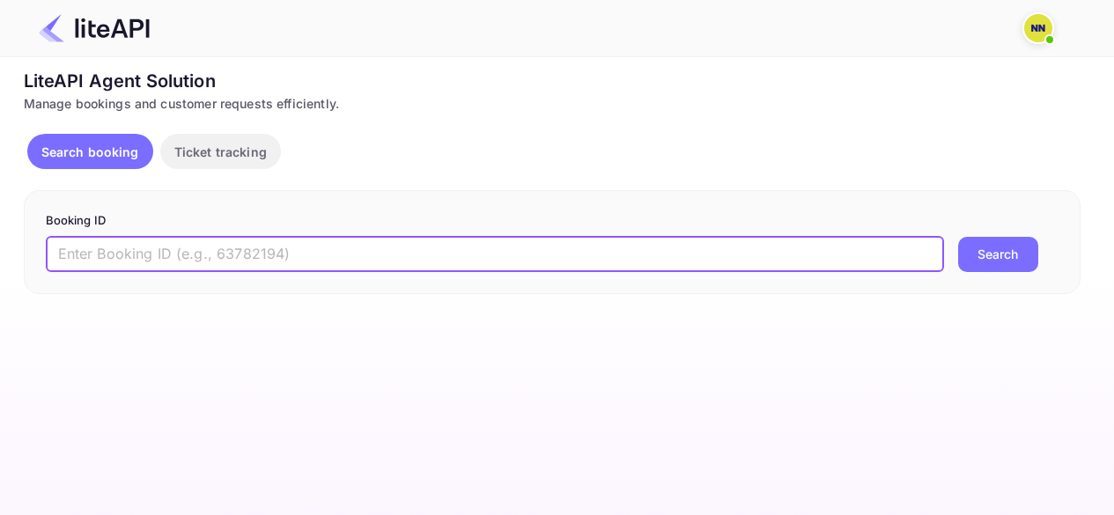  What do you see at coordinates (495, 255) in the screenshot?
I see `input: Enter Booking ID (e.g., 63782194)` at bounding box center [495, 255].